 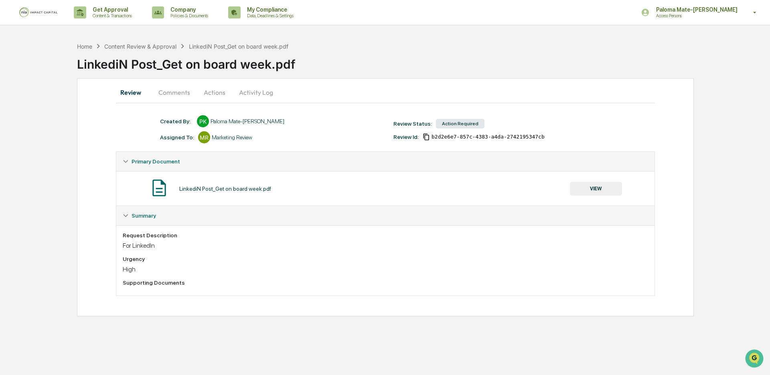 What do you see at coordinates (386, 92) in the screenshot?
I see `div: secondary tabs example` at bounding box center [386, 92].